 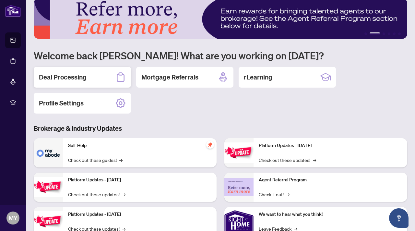 What do you see at coordinates (384, 34) in the screenshot?
I see `button: 3` at bounding box center [384, 34].